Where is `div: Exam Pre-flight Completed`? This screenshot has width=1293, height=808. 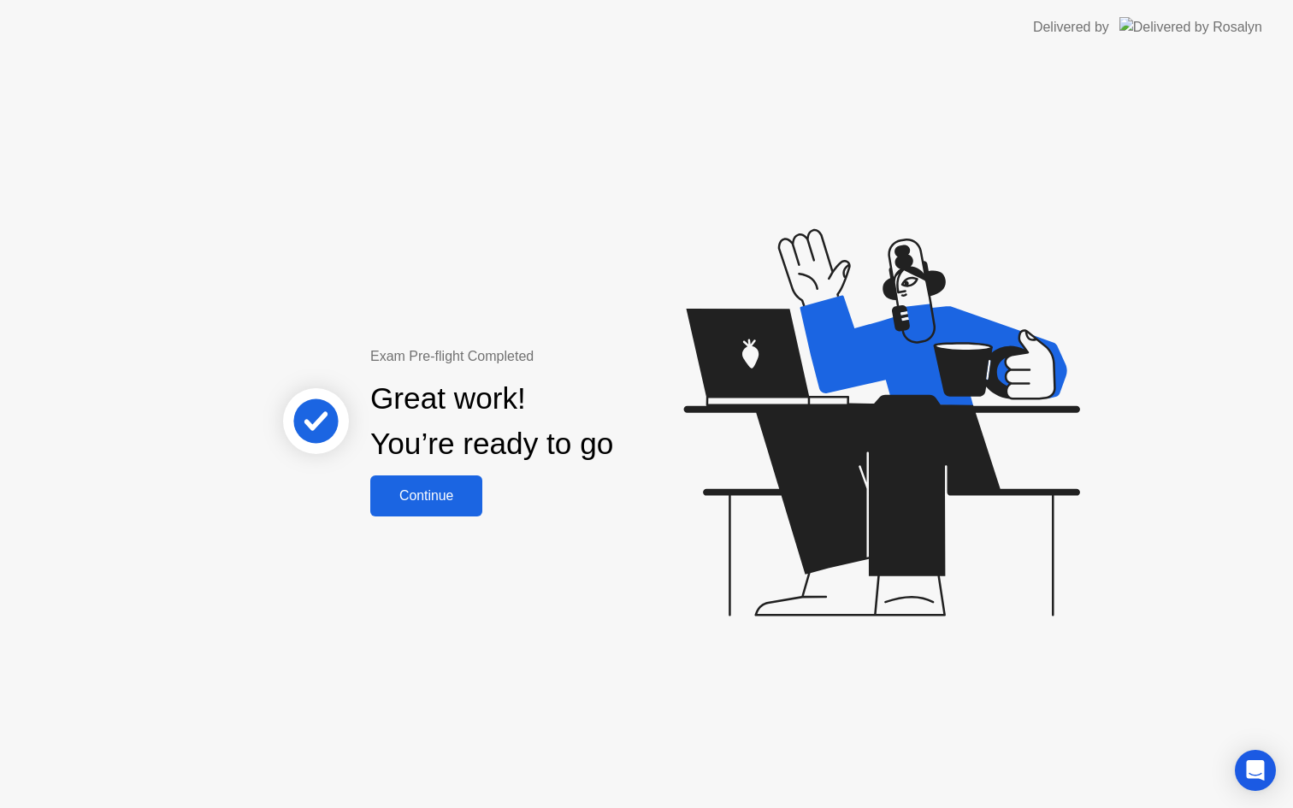 div: Exam Pre-flight Completed is located at coordinates (546, 357).